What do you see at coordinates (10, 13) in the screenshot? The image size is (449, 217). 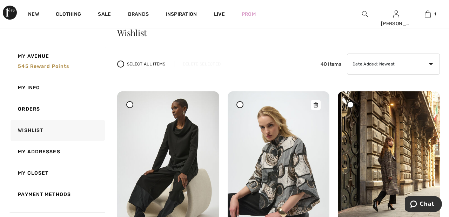 I see `a: 1ère Avenue` at bounding box center [10, 13].